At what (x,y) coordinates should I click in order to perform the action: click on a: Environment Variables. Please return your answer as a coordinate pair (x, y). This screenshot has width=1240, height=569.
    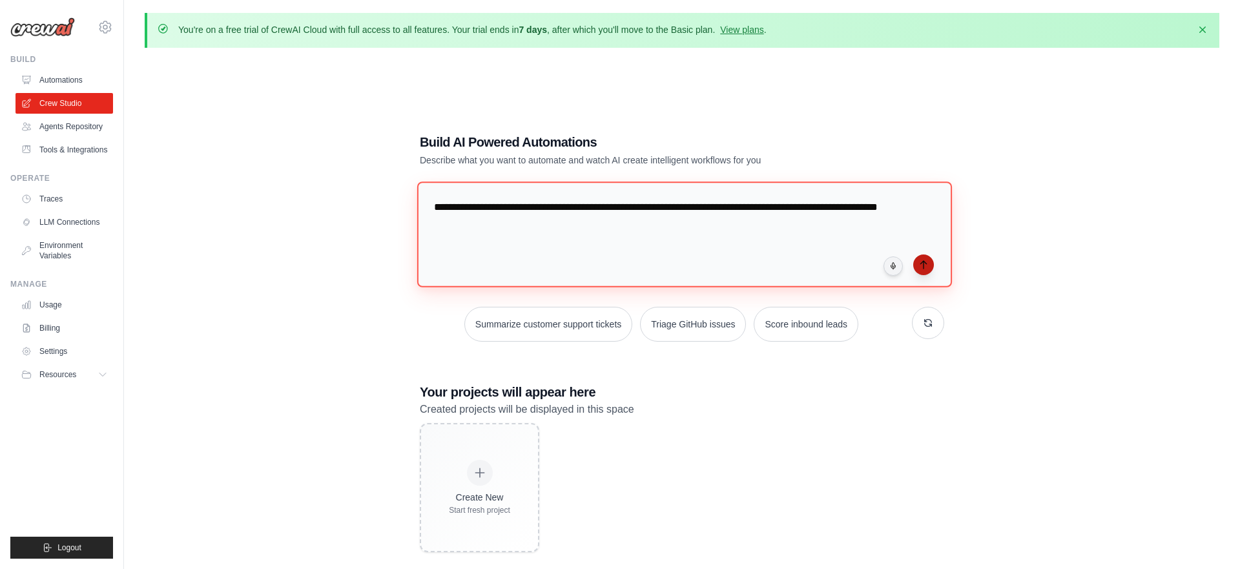
    Looking at the image, I should click on (64, 251).